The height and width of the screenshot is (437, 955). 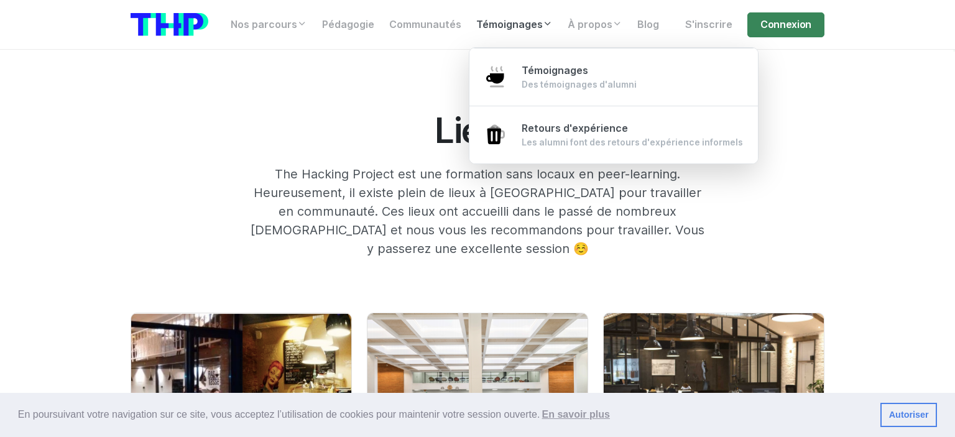 What do you see at coordinates (169, 24) in the screenshot?
I see `img: logo` at bounding box center [169, 24].